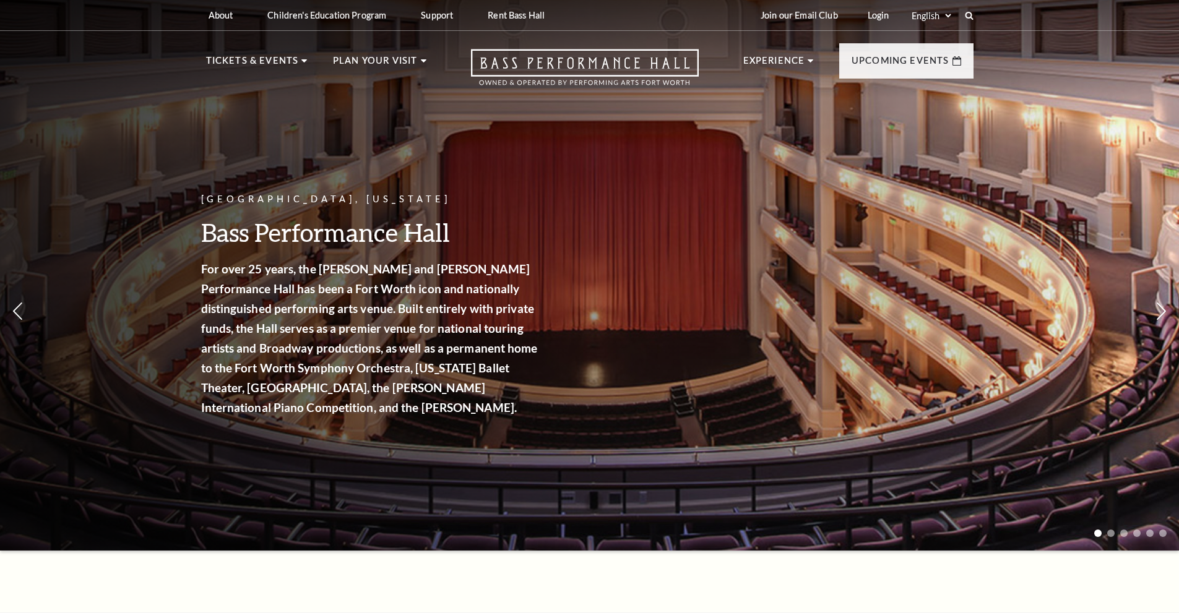  Describe the element at coordinates (327, 15) in the screenshot. I see `p: Children's Education Program` at that location.